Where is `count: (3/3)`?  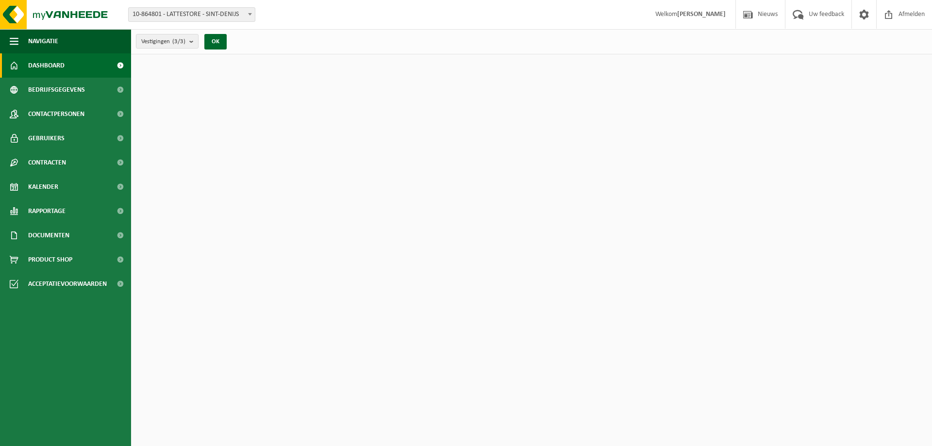 count: (3/3) is located at coordinates (179, 41).